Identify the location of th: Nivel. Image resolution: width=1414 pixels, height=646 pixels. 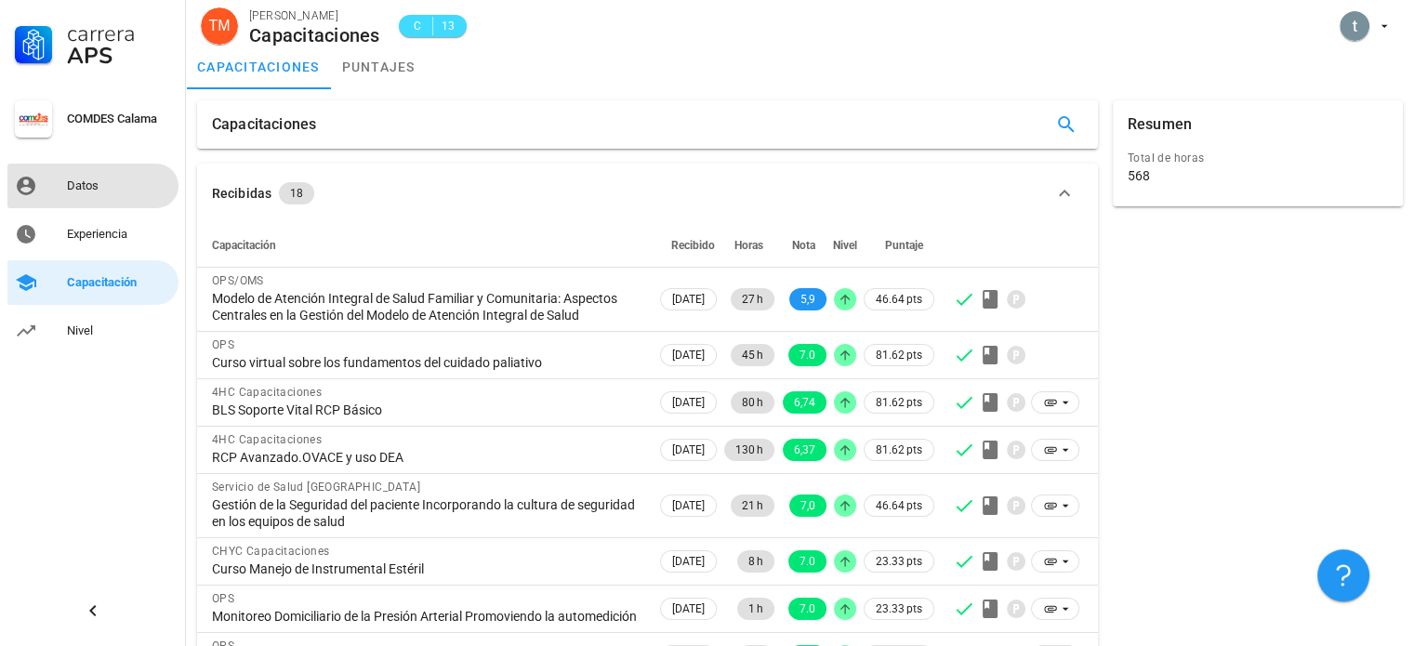
(845, 245).